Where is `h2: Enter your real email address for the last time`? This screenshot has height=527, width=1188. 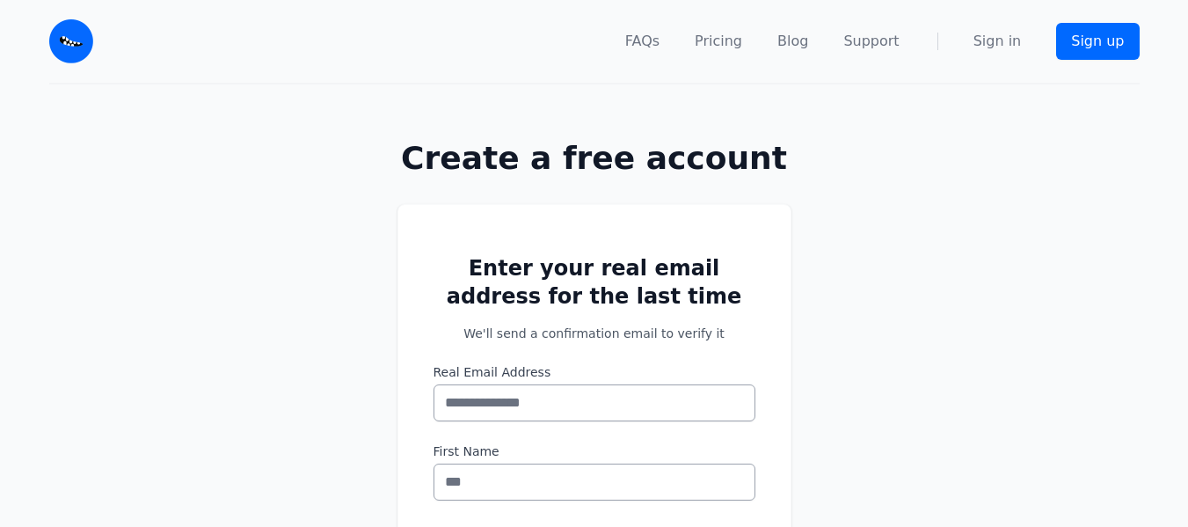
h2: Enter your real email address for the last time is located at coordinates (594, 282).